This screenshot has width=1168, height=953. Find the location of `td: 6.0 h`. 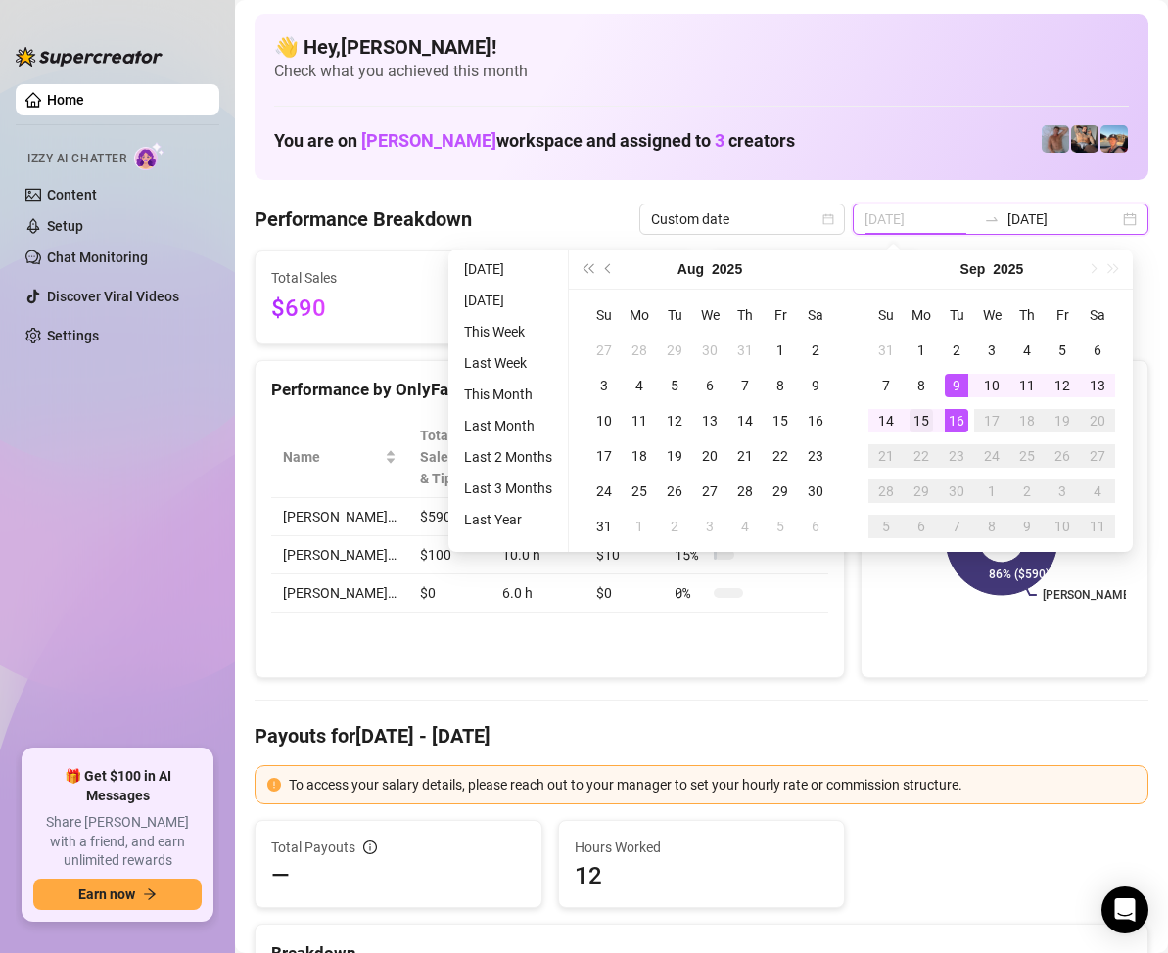

td: 6.0 h is located at coordinates (536, 593).